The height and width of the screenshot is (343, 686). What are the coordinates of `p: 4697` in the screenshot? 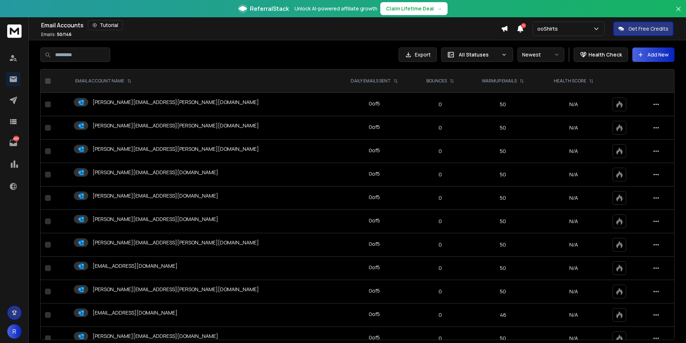 It's located at (16, 139).